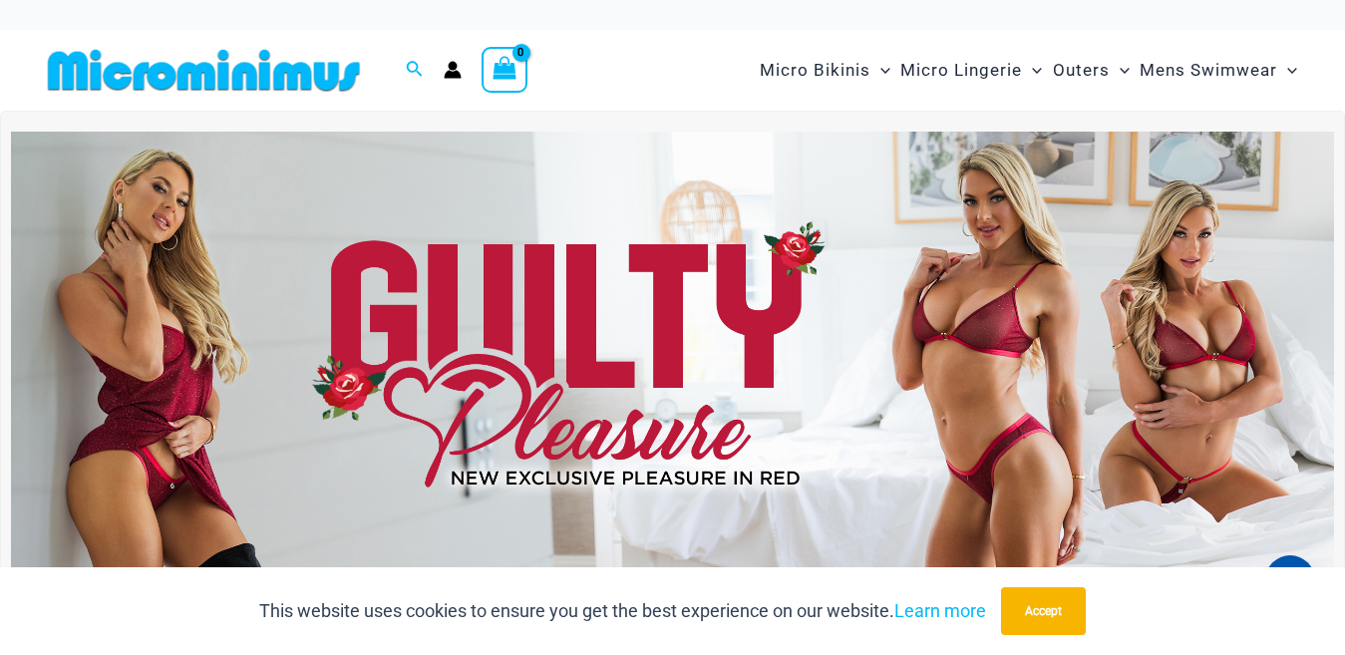 This screenshot has height=655, width=1345. What do you see at coordinates (971, 70) in the screenshot?
I see `a: Micro LingerieMenu ToggleMenu Toggle` at bounding box center [971, 70].